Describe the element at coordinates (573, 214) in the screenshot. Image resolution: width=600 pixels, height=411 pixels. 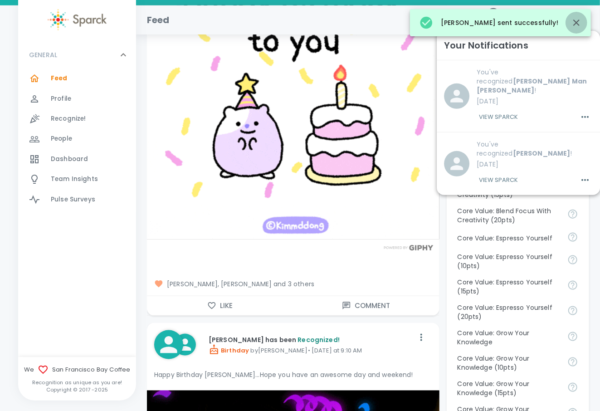
I see `svg: Achieve goals today and innovate for tomorrow` at that location.